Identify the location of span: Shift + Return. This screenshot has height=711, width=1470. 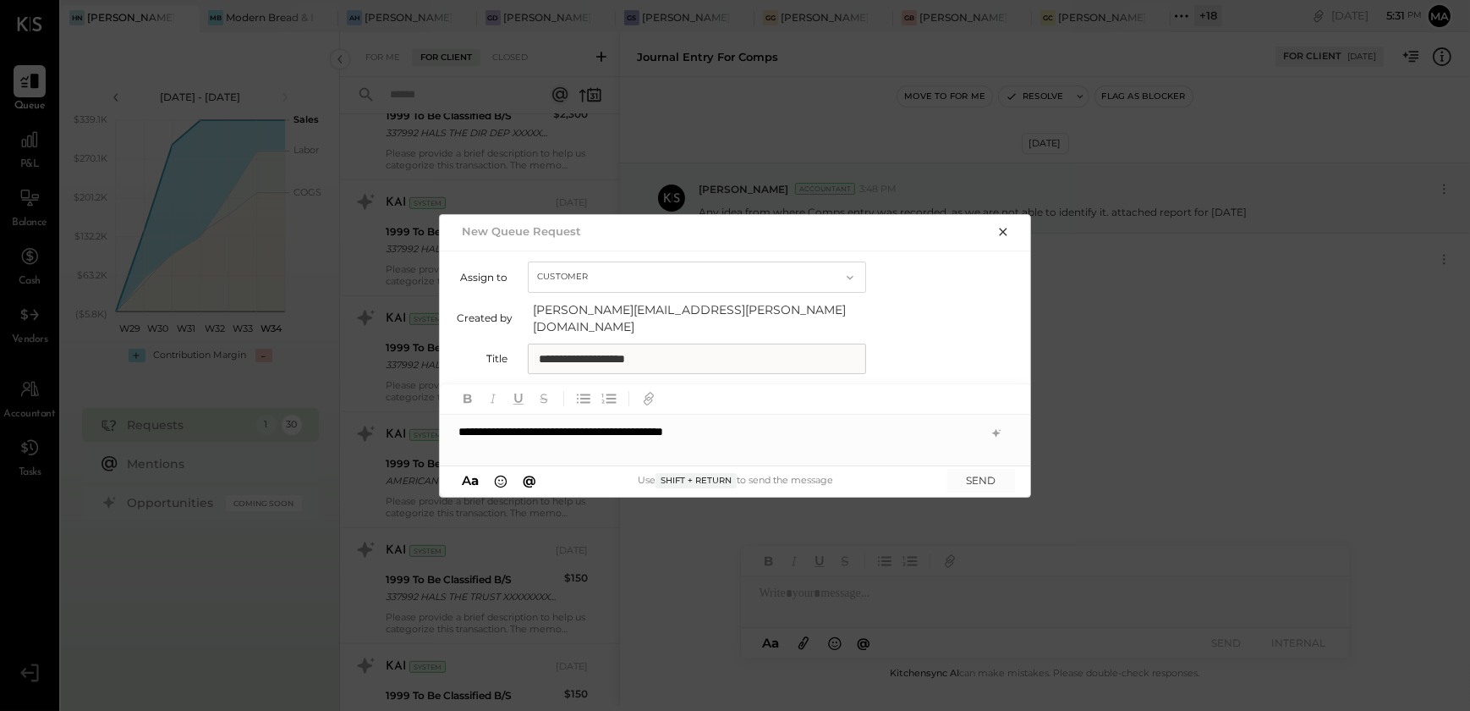
(696, 480).